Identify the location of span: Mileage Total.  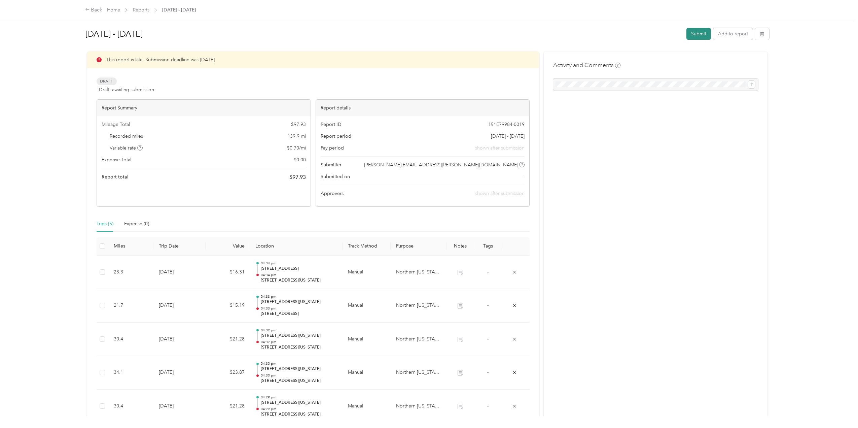
(116, 124).